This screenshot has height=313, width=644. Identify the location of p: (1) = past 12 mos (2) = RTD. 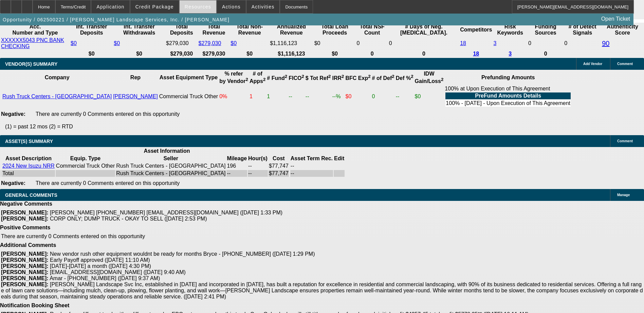
(324, 127).